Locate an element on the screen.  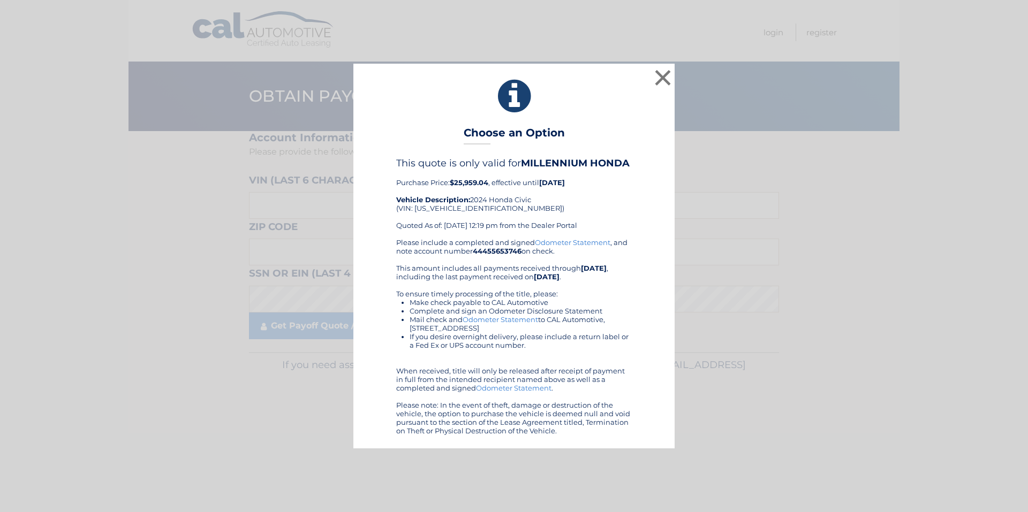
b: $25,959.04 is located at coordinates (469, 183).